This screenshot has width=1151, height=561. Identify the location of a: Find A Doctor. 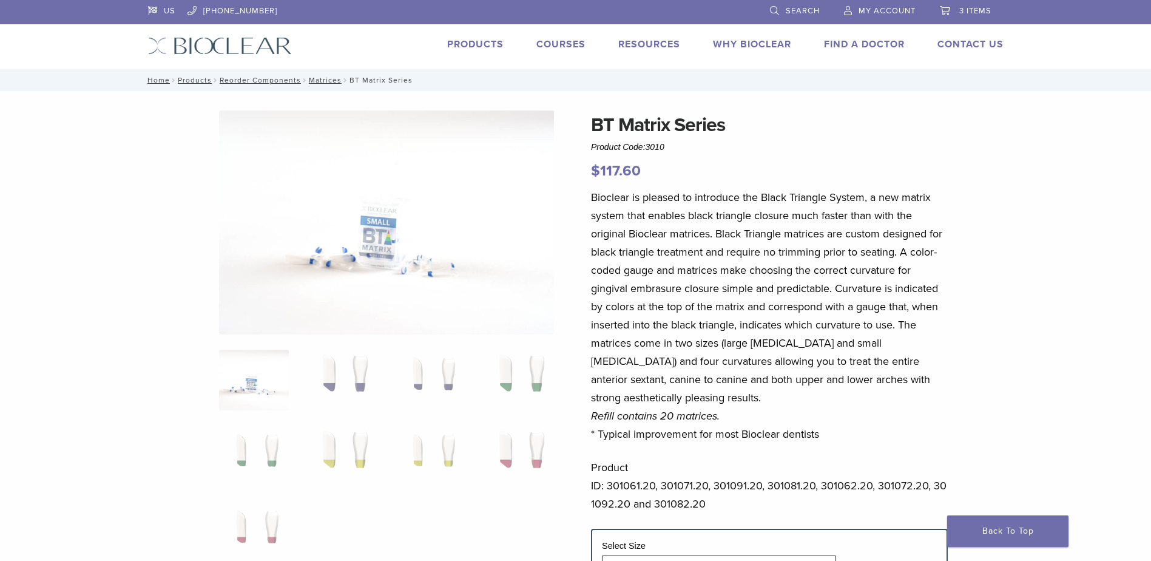
(864, 44).